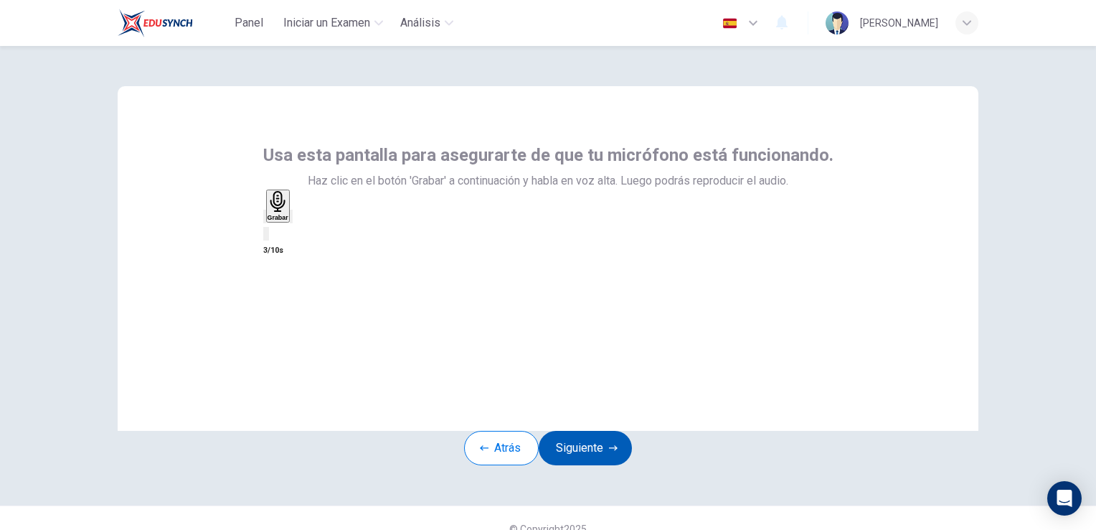 Image resolution: width=1096 pixels, height=530 pixels. I want to click on button: Atrás, so click(502, 448).